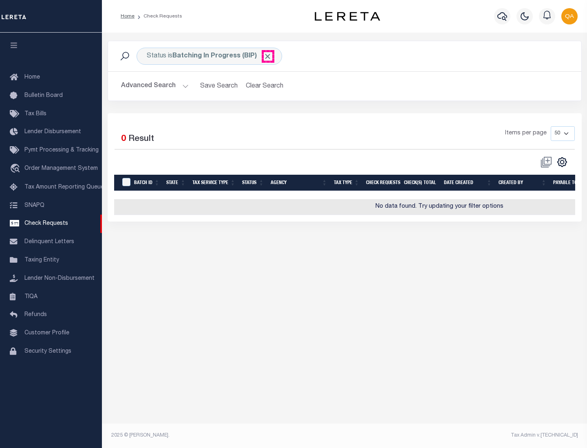 The image size is (587, 448). I want to click on span: Taxing Entity, so click(42, 260).